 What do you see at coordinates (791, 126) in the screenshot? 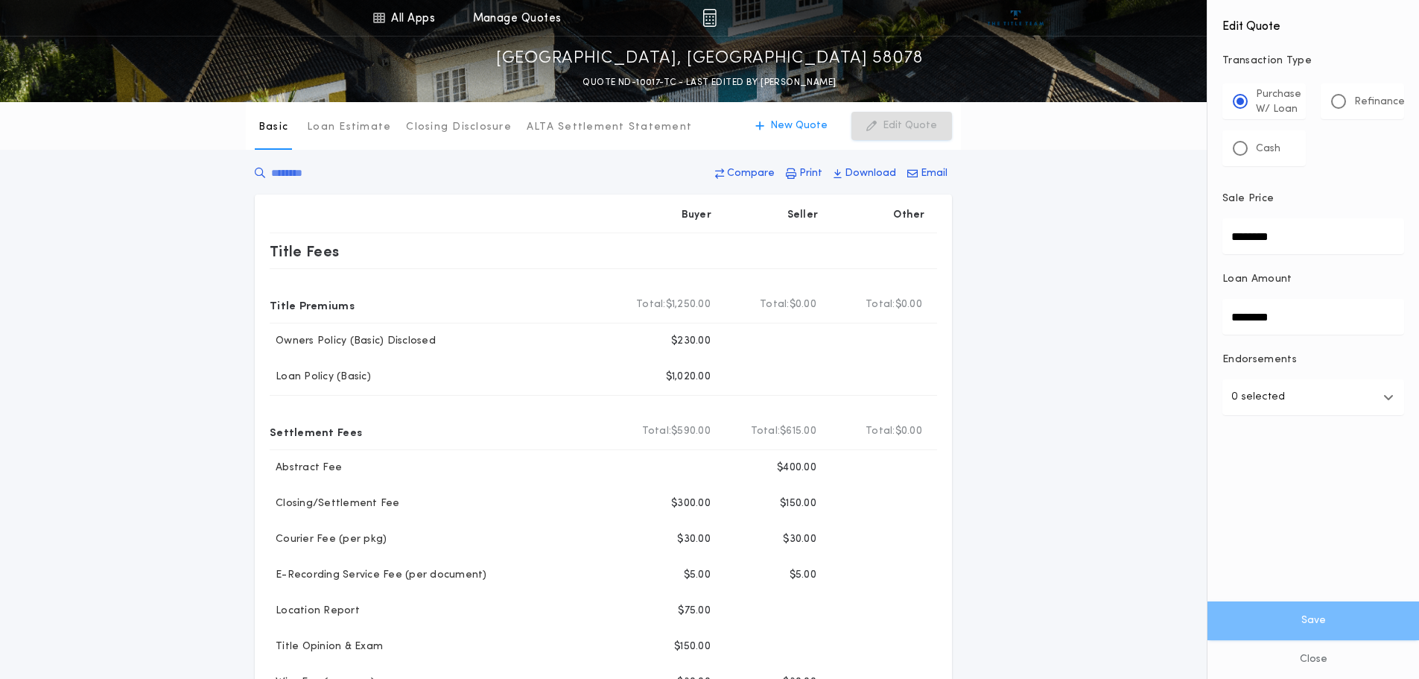
I see `button: New Quote` at bounding box center [791, 126].